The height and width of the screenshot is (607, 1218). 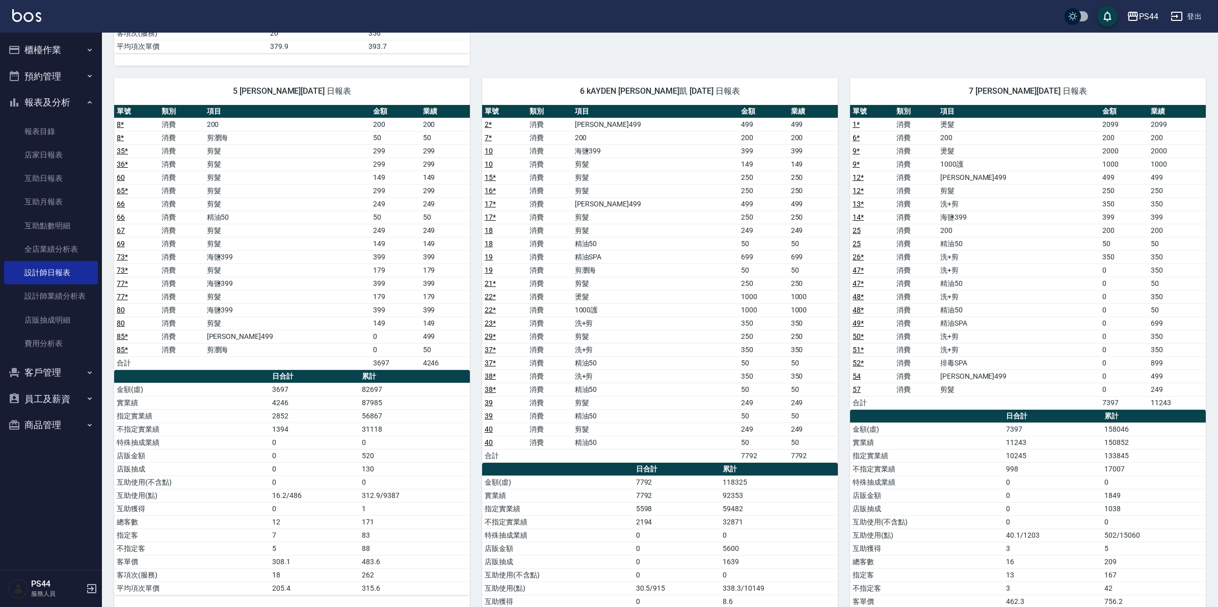 What do you see at coordinates (121, 310) in the screenshot?
I see `a: 80` at bounding box center [121, 310].